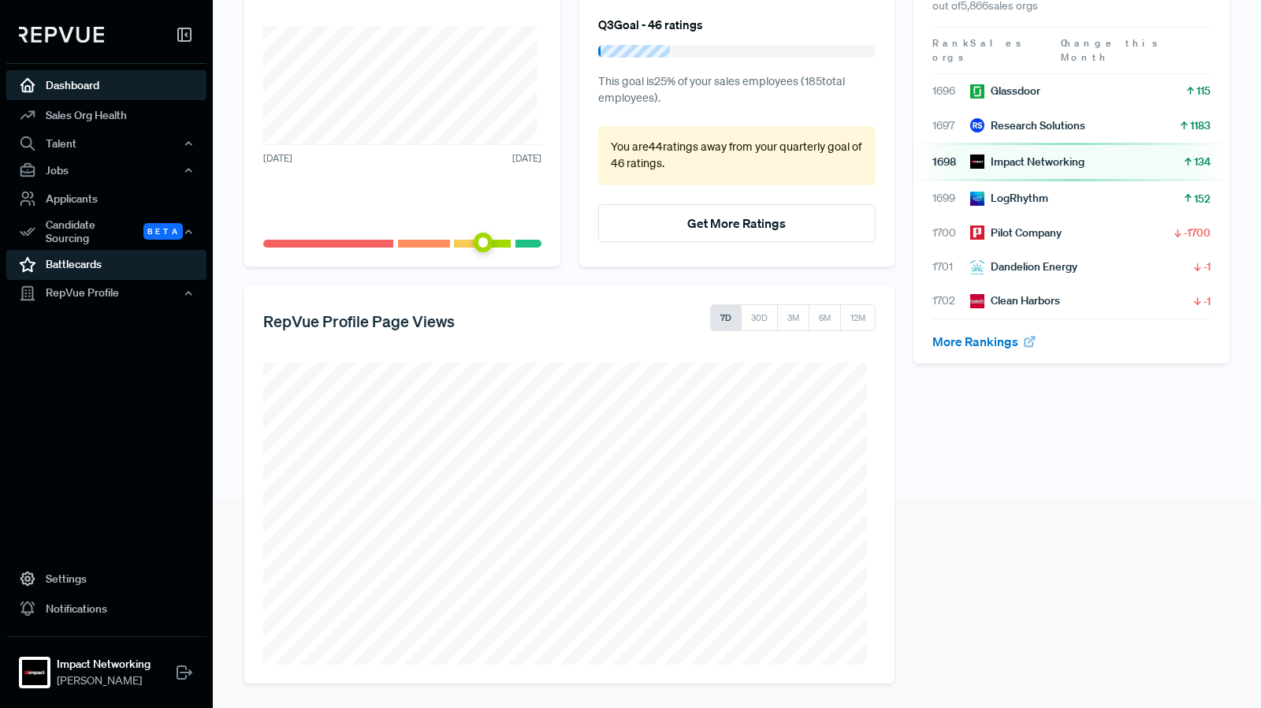  Describe the element at coordinates (737, 223) in the screenshot. I see `button: Get More Ratings` at that location.